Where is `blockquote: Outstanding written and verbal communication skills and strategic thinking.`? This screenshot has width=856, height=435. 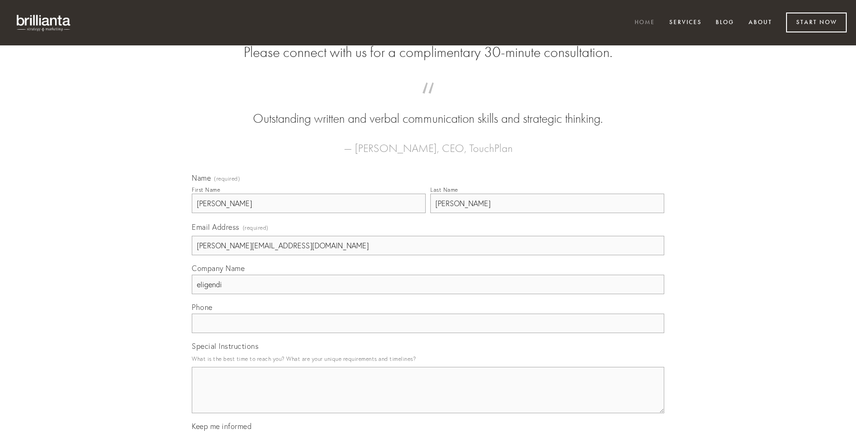
blockquote: Outstanding written and verbal communication skills and strategic thinking. is located at coordinates (428, 110).